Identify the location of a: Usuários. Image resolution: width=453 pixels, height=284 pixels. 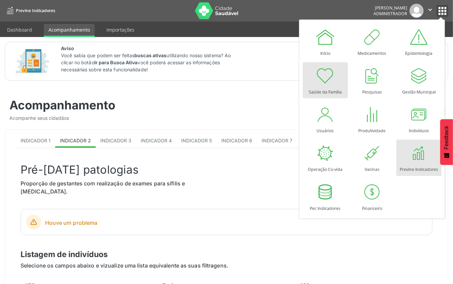
(325, 119).